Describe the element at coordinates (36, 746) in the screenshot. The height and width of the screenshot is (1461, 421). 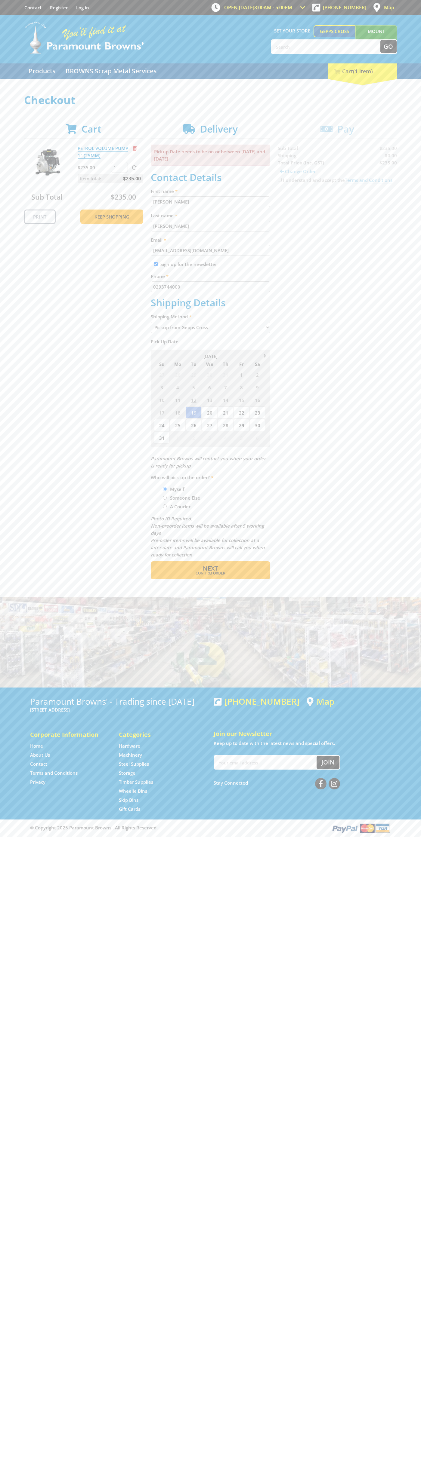
I see `a: Go to the Home page` at that location.